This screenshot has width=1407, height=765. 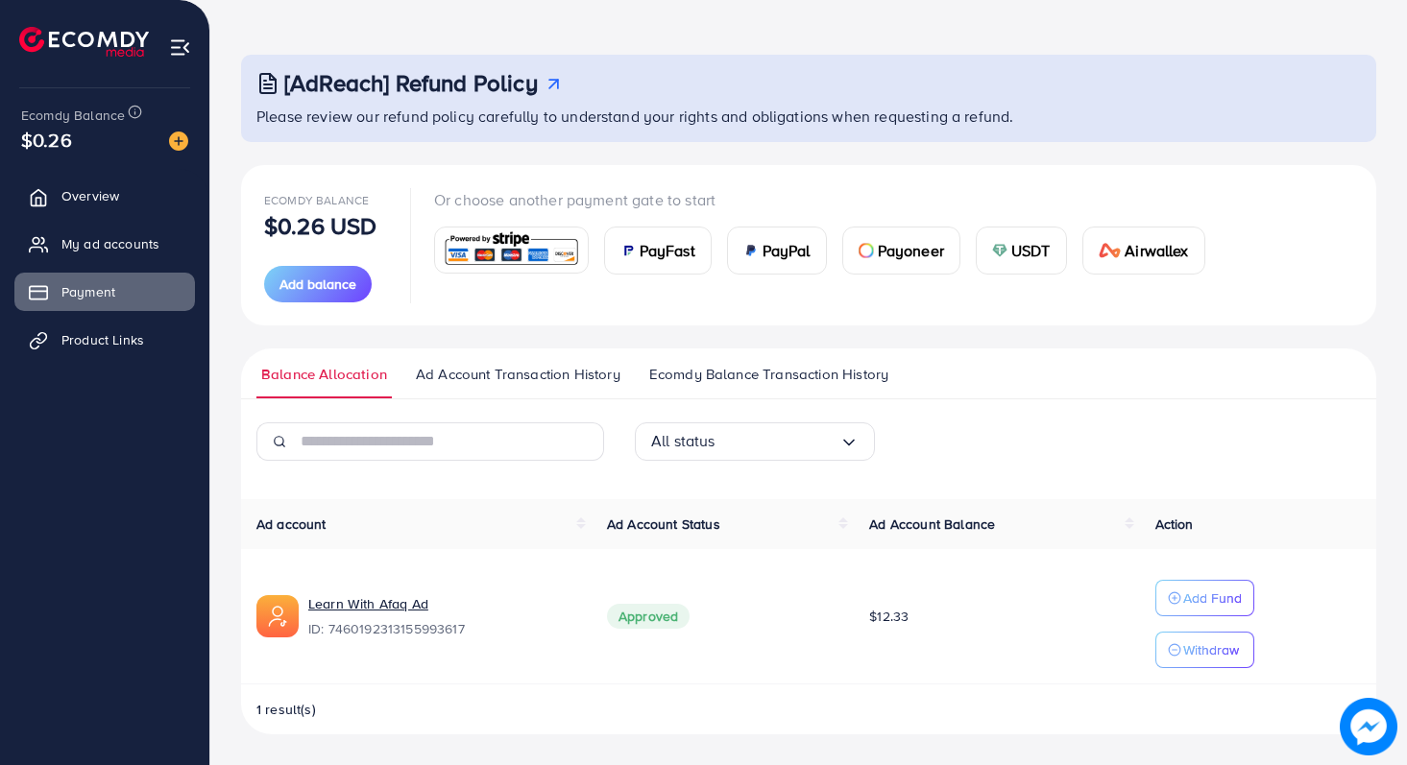 I want to click on p: Add Fund, so click(x=1212, y=598).